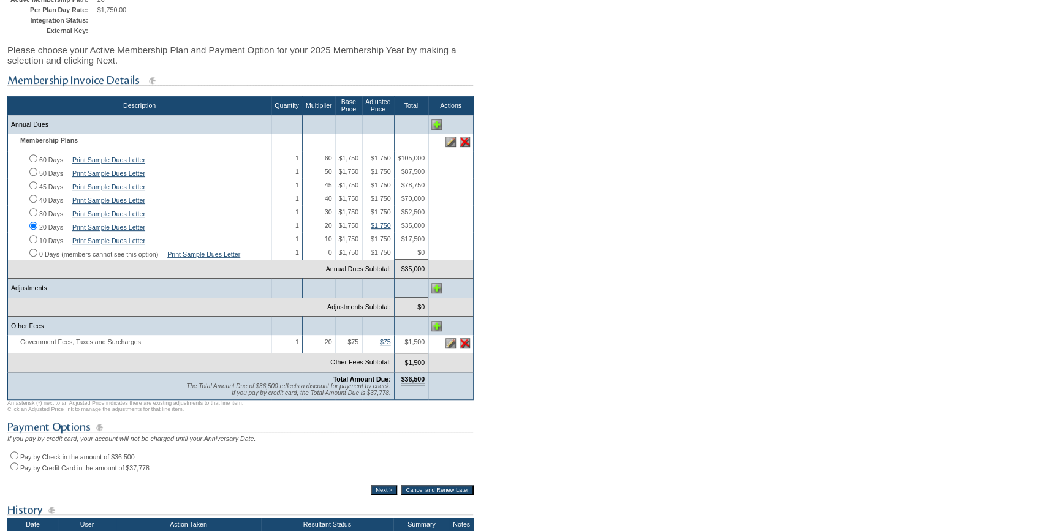 The height and width of the screenshot is (531, 1057). Describe the element at coordinates (461, 524) in the screenshot. I see `th: Notes` at that location.